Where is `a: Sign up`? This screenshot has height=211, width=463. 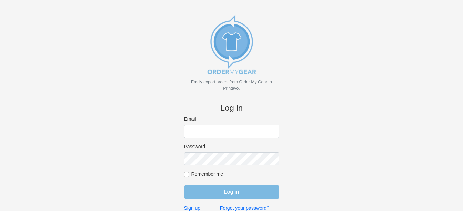
a: Sign up is located at coordinates (192, 208).